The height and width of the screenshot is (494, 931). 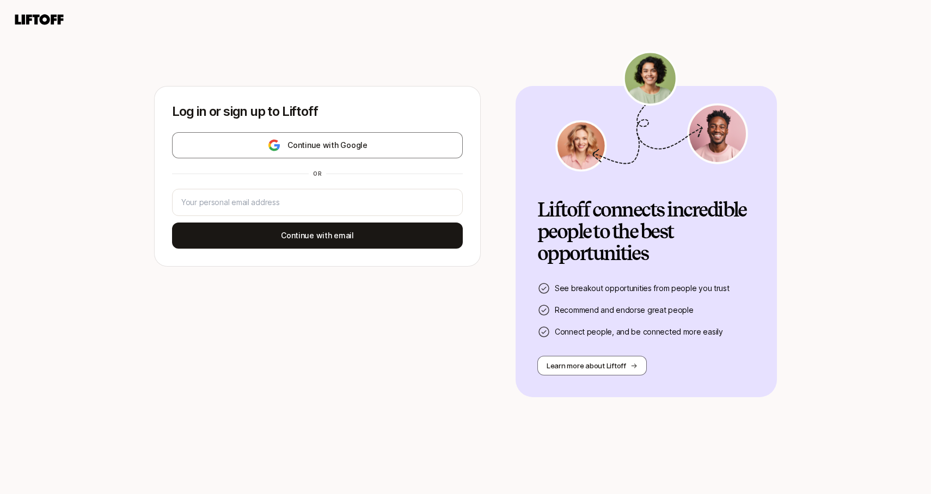 What do you see at coordinates (624, 310) in the screenshot?
I see `p: Recommend and endorse great people` at bounding box center [624, 310].